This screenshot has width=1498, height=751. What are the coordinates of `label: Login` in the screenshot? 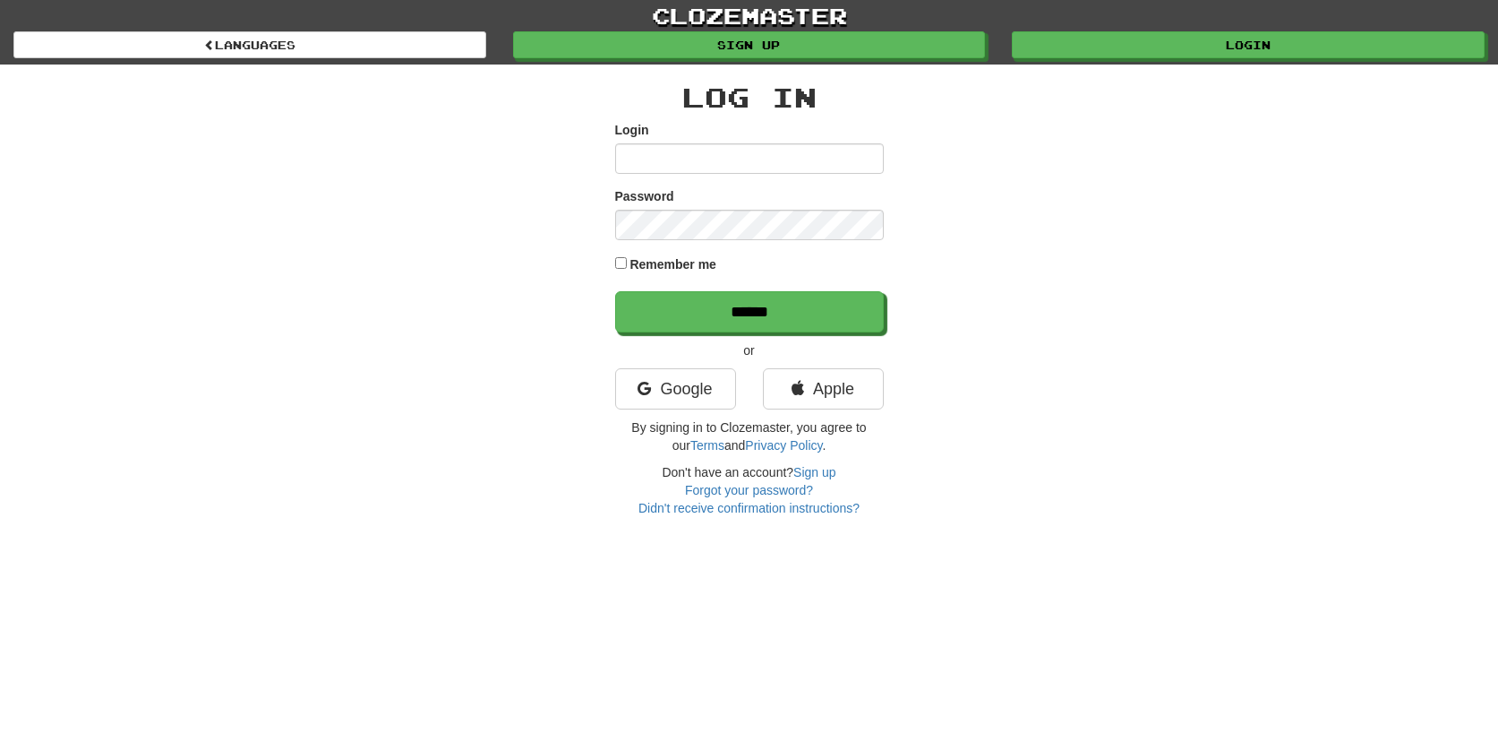 It's located at (632, 130).